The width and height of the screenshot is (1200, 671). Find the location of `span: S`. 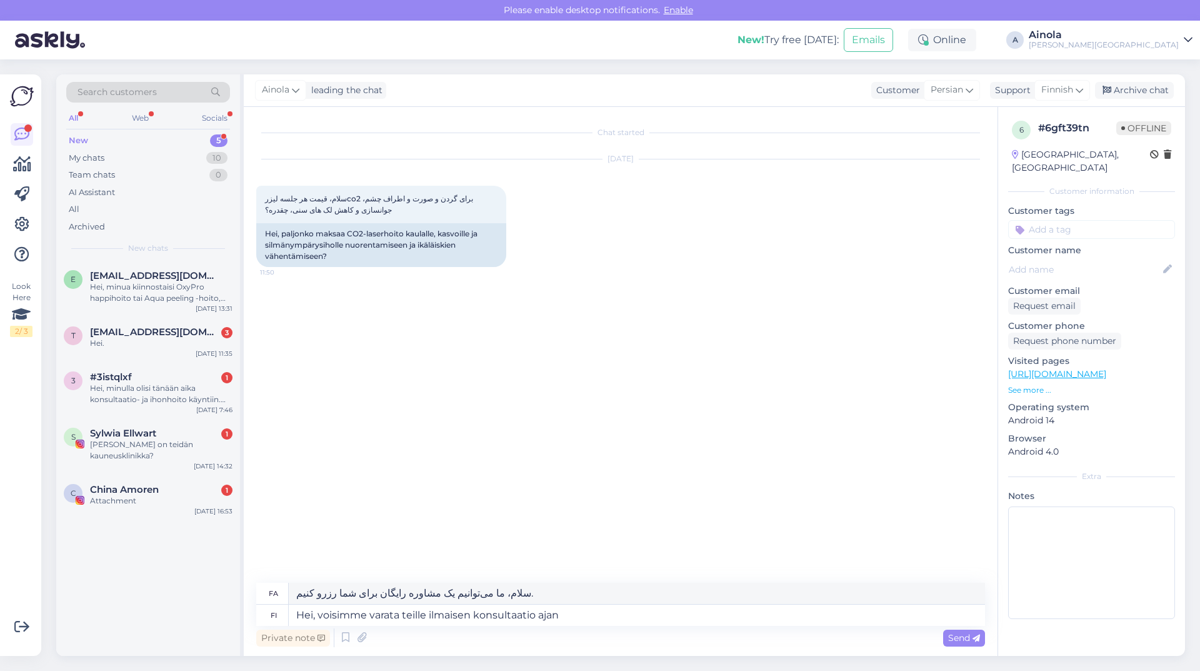

span: S is located at coordinates (73, 436).